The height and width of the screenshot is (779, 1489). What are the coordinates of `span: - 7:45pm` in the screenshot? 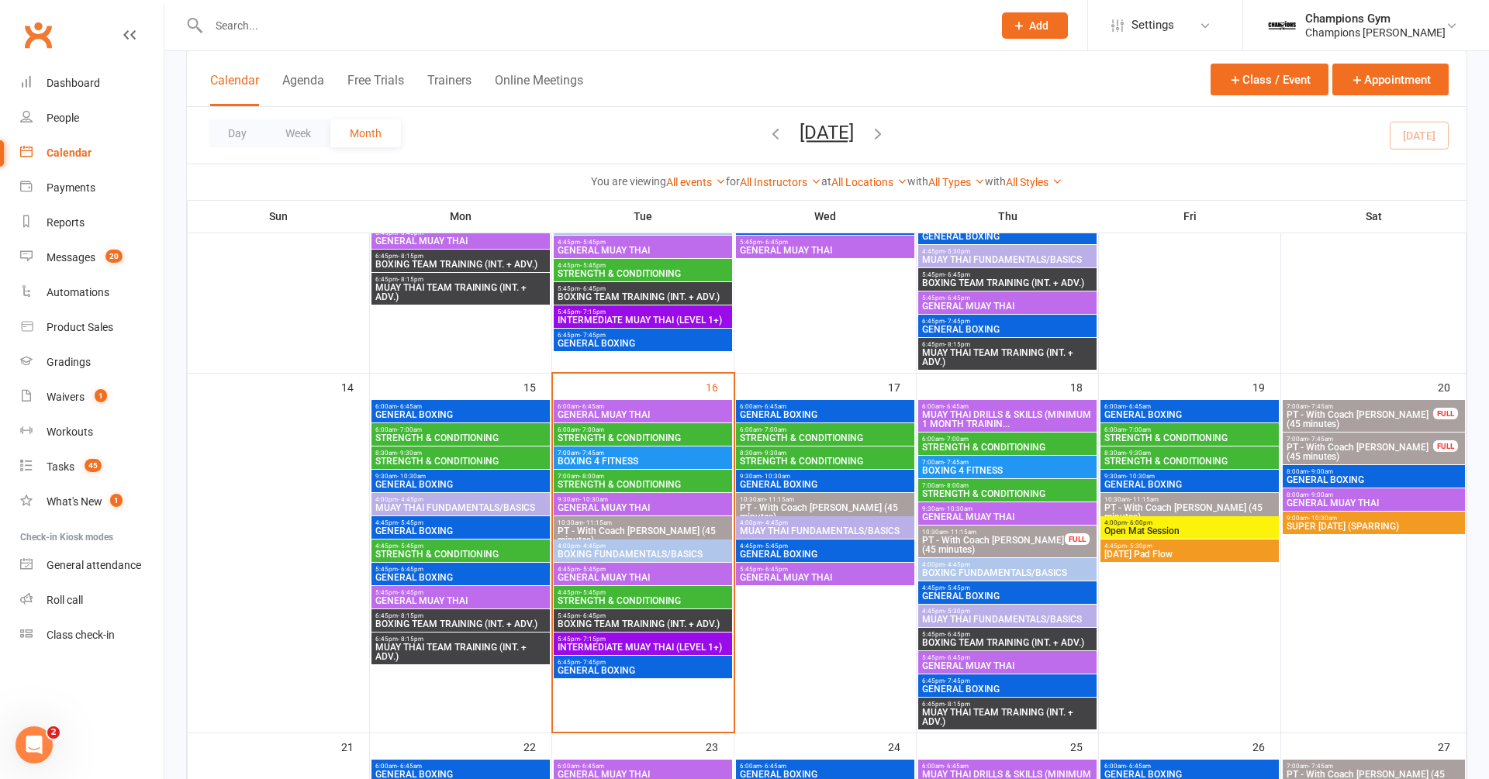 It's located at (592, 335).